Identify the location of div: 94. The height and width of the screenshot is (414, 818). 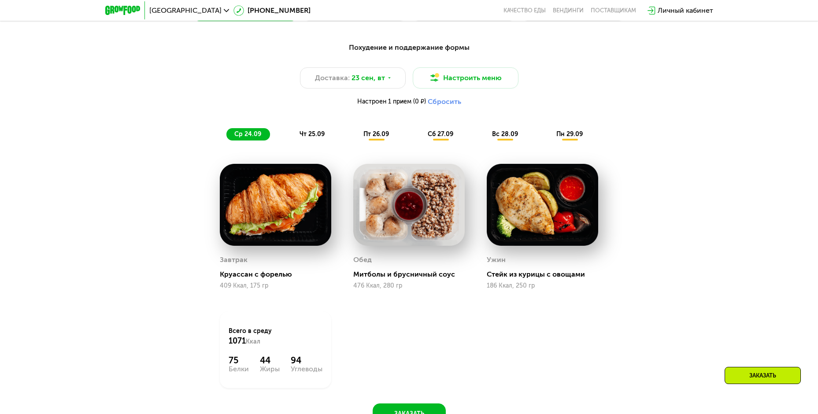
(307, 360).